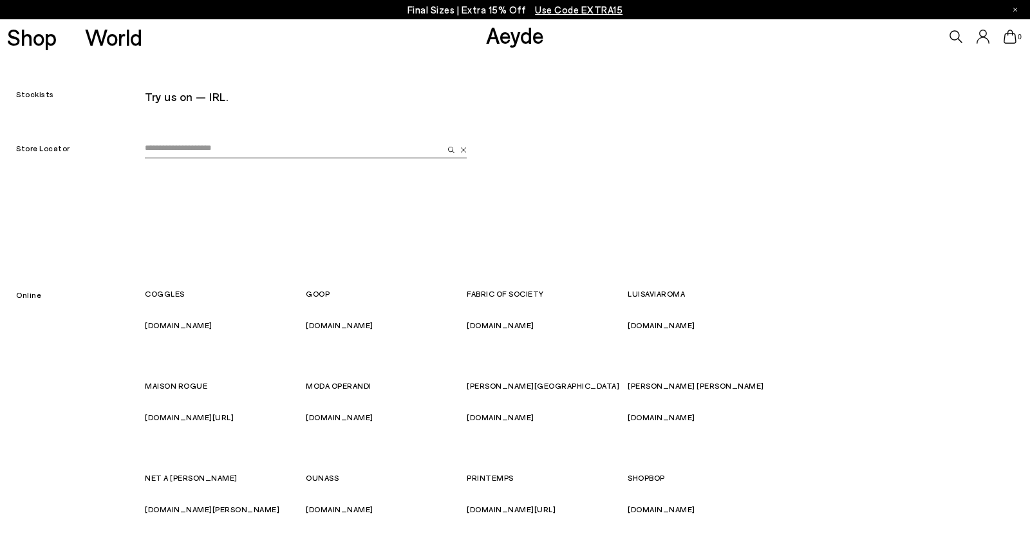  What do you see at coordinates (579, 10) in the screenshot?
I see `span: Navigate to /collections/ss25-final-sizes` at bounding box center [579, 10].